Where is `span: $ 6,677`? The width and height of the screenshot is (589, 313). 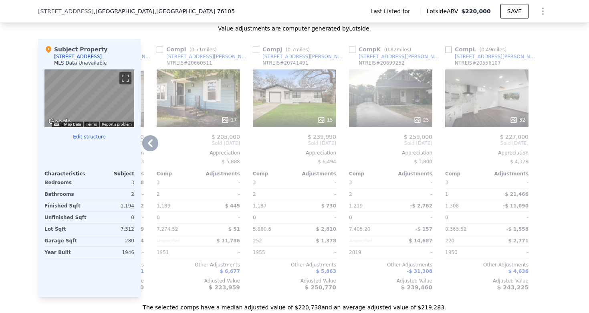
span: $ 6,677 is located at coordinates (230, 271).